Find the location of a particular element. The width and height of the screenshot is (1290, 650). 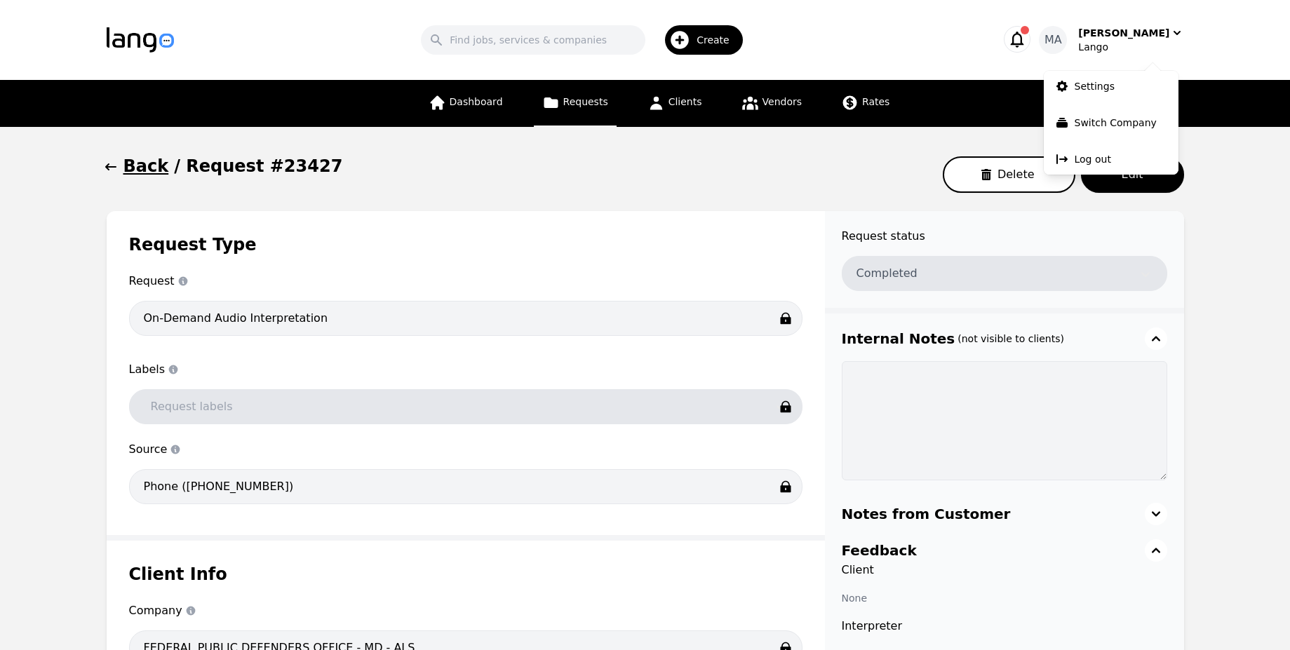

span: Source is located at coordinates (466, 450).